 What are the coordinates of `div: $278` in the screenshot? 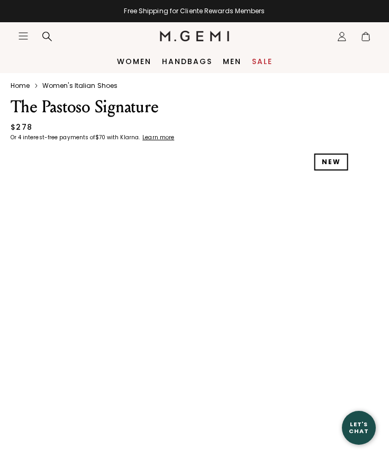 It's located at (22, 127).